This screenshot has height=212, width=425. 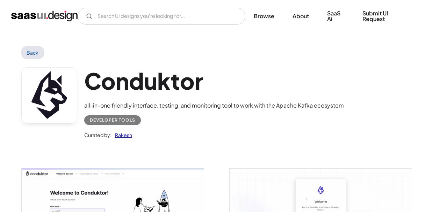 I want to click on a: Back, so click(x=33, y=52).